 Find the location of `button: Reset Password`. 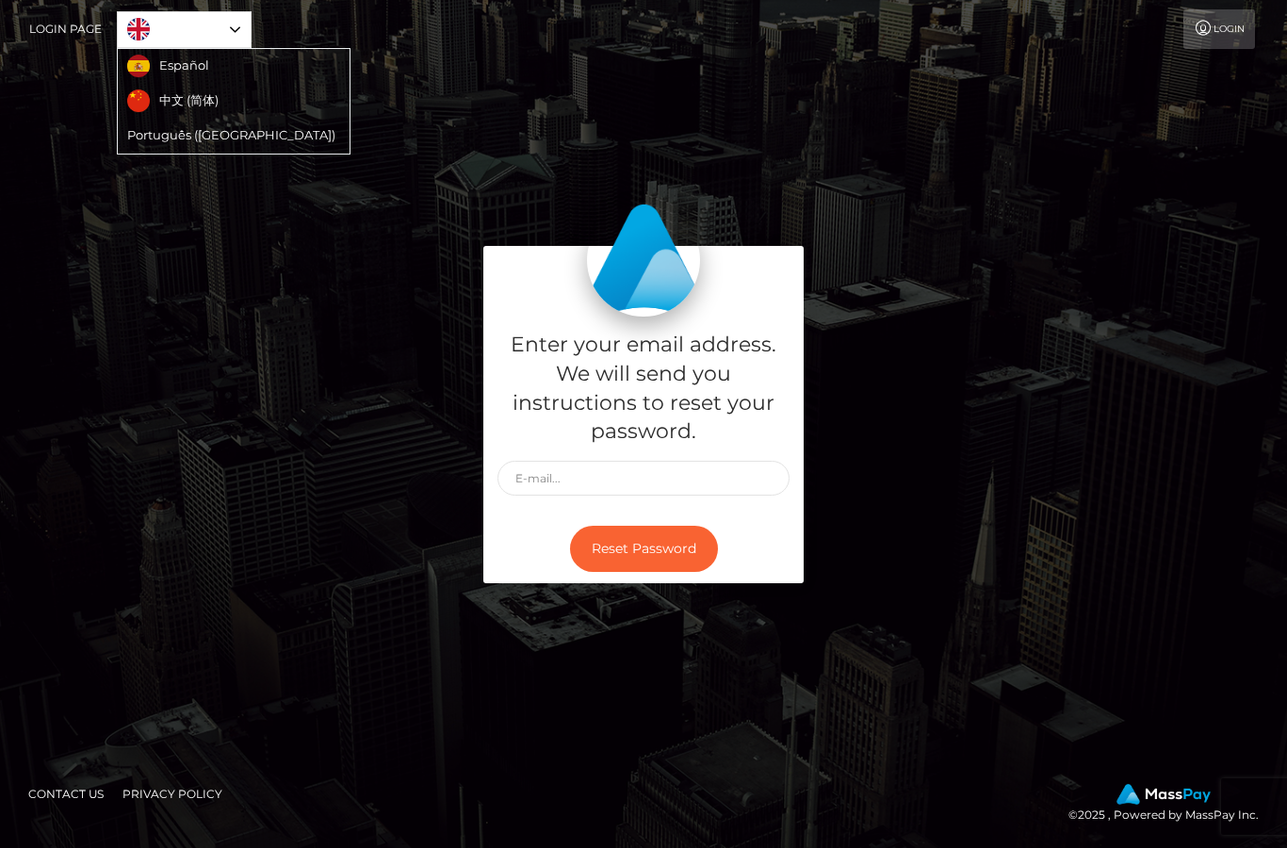

button: Reset Password is located at coordinates (643, 548).